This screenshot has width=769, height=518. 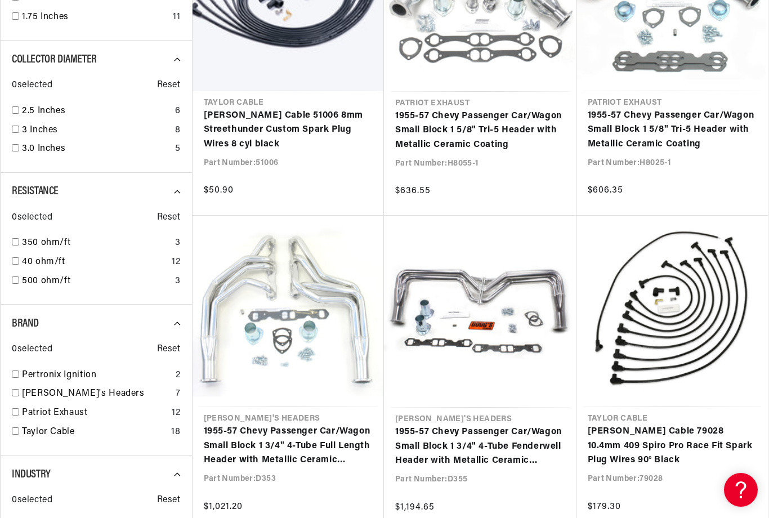 What do you see at coordinates (96, 243) in the screenshot?
I see `a: 350 ohm/ft` at bounding box center [96, 243].